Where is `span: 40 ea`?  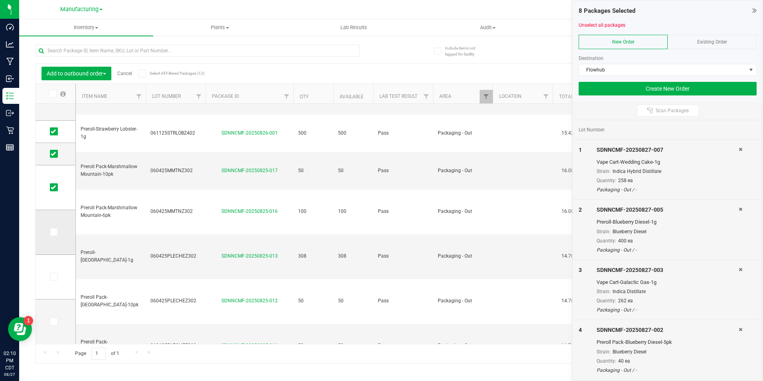 span: 40 ea is located at coordinates (624, 361).